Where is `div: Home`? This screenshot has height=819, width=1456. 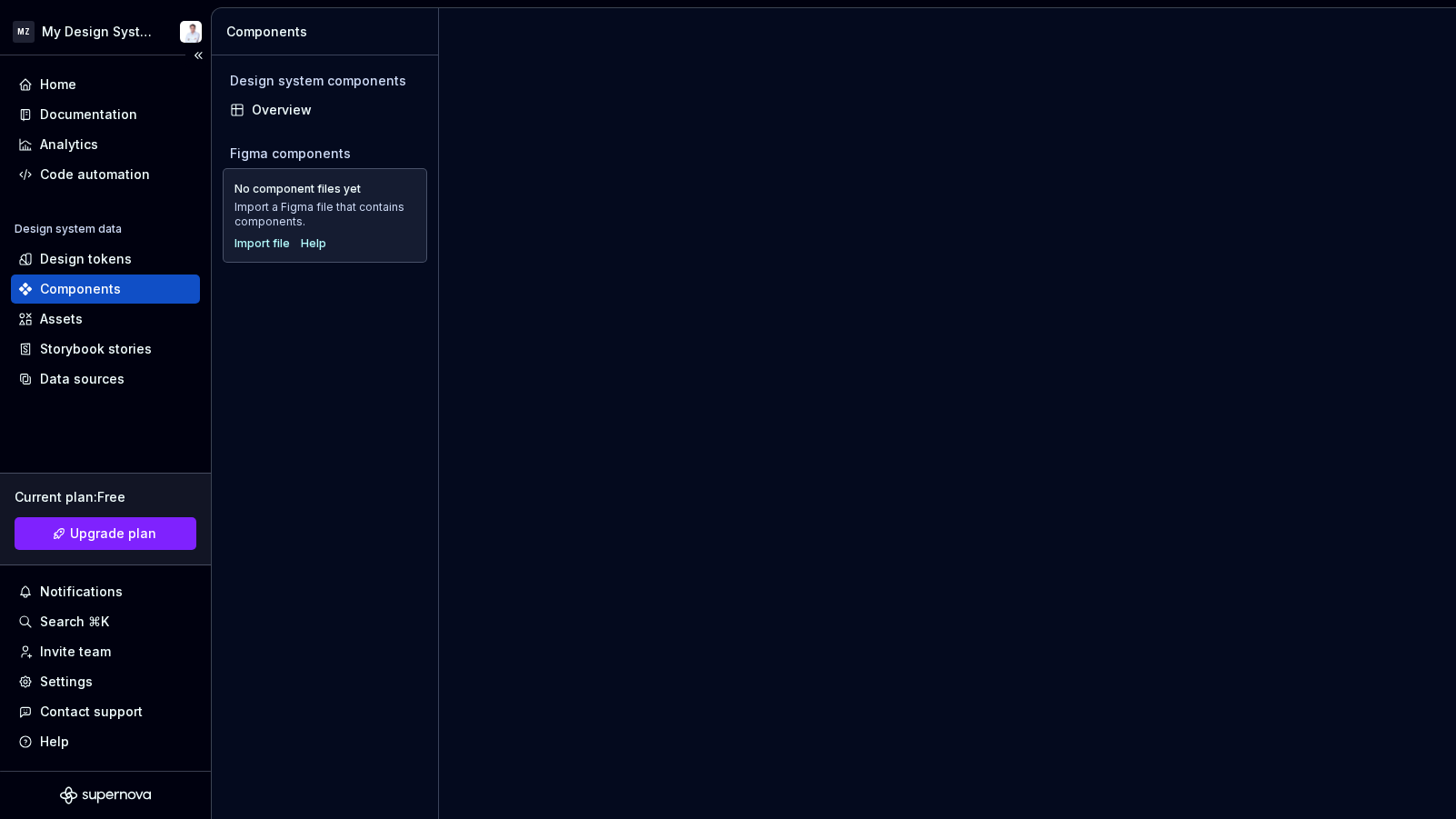 div: Home is located at coordinates (59, 84).